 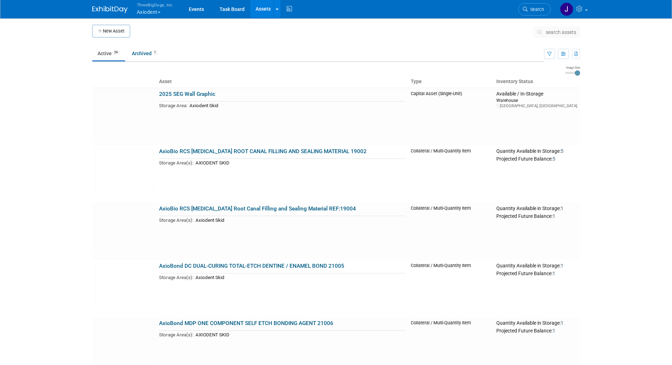 I want to click on button: search assets, so click(x=557, y=32).